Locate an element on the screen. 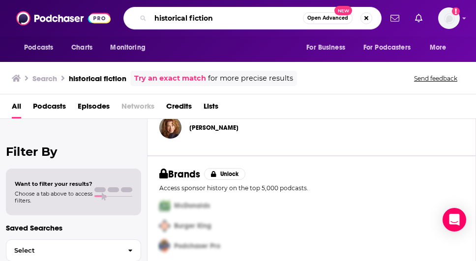 The width and height of the screenshot is (476, 261). a: Lists is located at coordinates (211, 108).